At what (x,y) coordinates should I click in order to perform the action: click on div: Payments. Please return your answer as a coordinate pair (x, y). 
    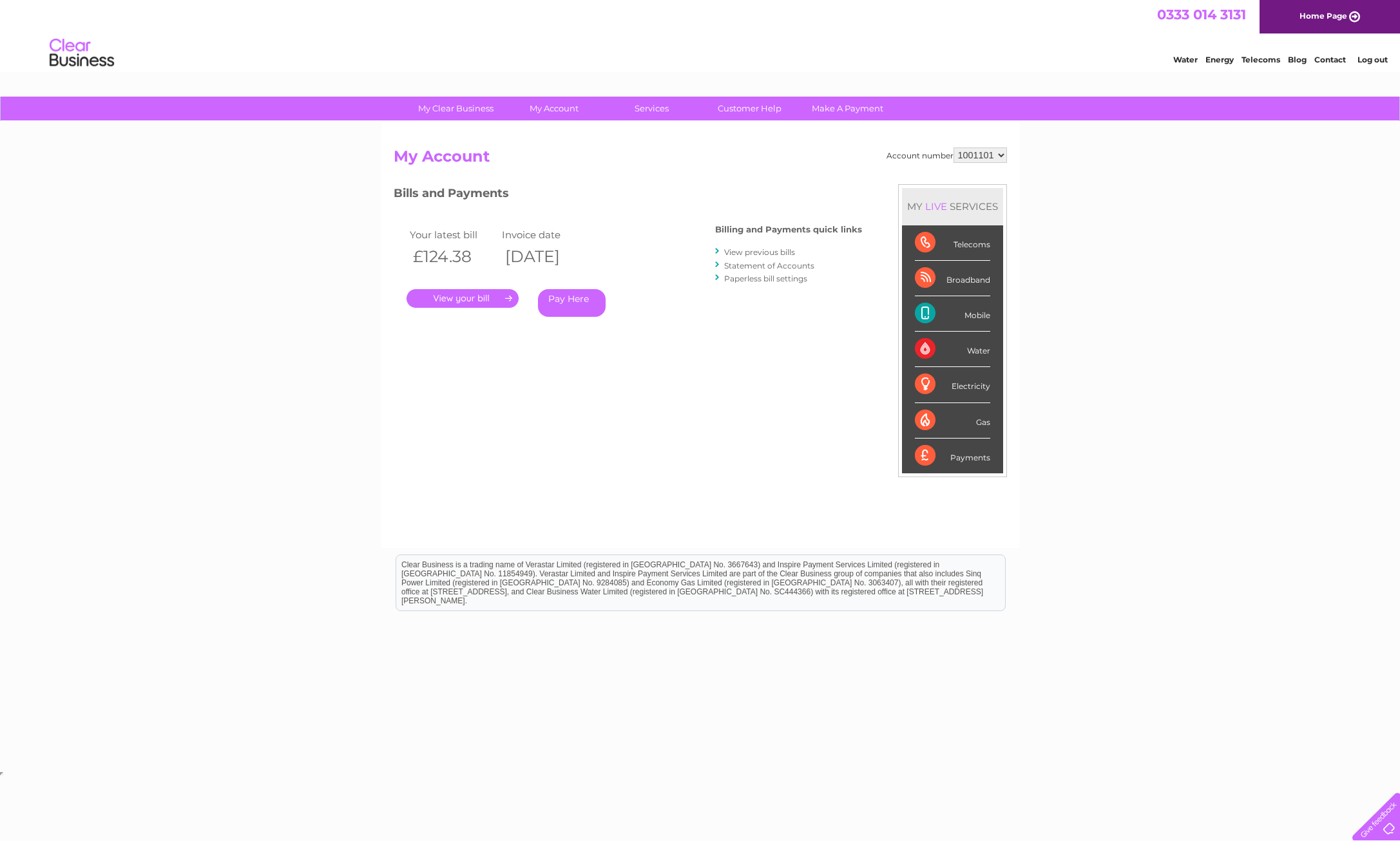
    Looking at the image, I should click on (952, 457).